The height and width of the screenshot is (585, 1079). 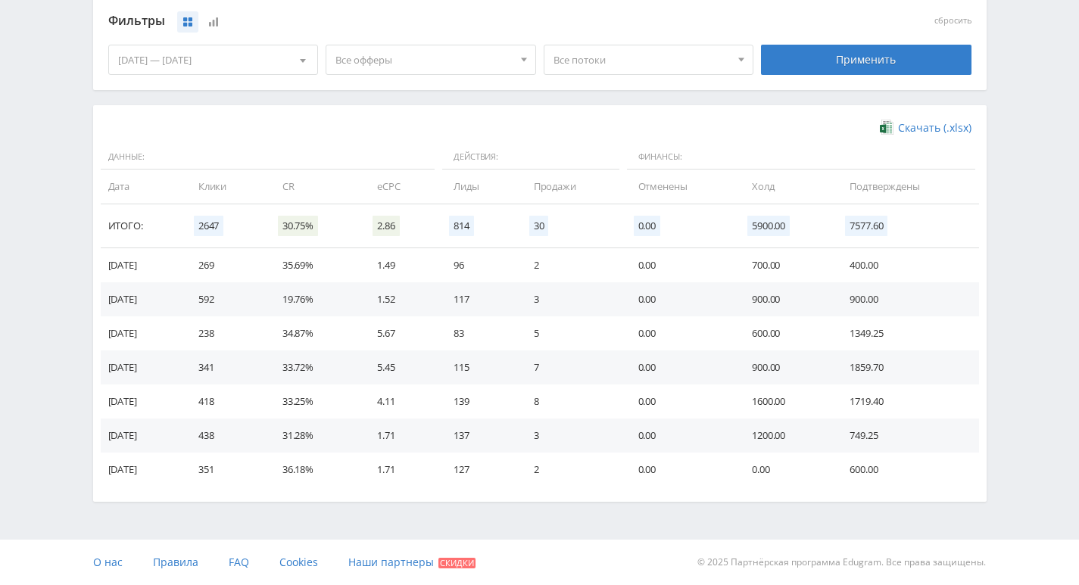 I want to click on div: © 2025 Партнёрская программа Edugram. Все права защищены., so click(x=766, y=563).